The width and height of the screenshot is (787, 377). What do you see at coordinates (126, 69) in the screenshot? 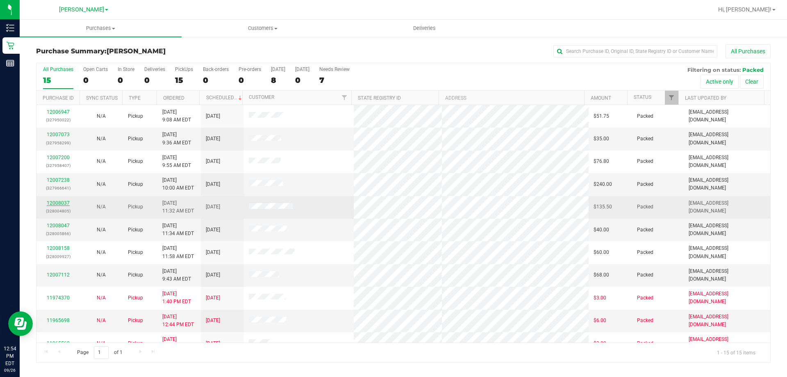
I see `div: In Store` at bounding box center [126, 69].